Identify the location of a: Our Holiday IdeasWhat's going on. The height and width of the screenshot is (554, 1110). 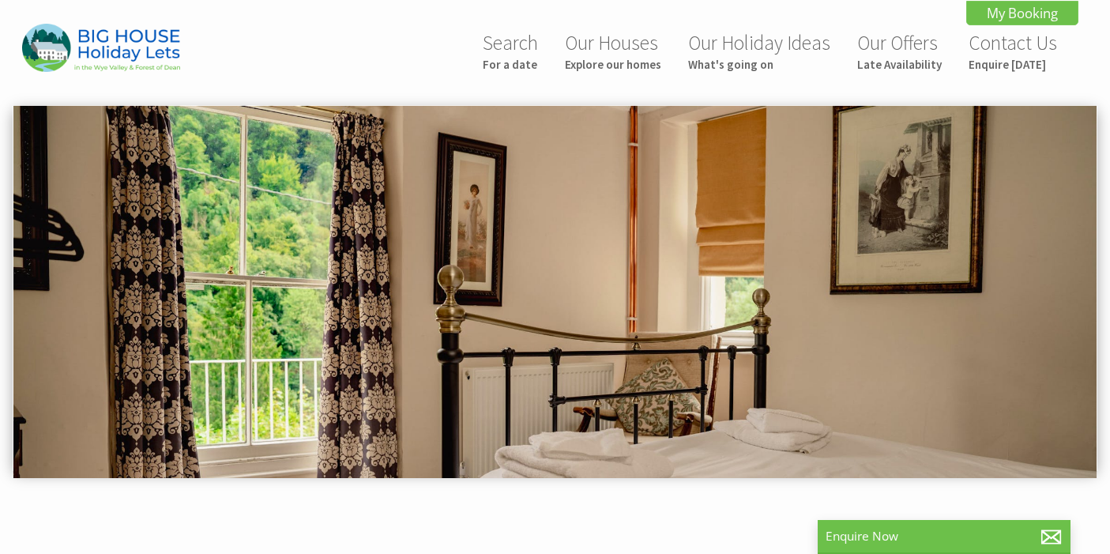
(759, 51).